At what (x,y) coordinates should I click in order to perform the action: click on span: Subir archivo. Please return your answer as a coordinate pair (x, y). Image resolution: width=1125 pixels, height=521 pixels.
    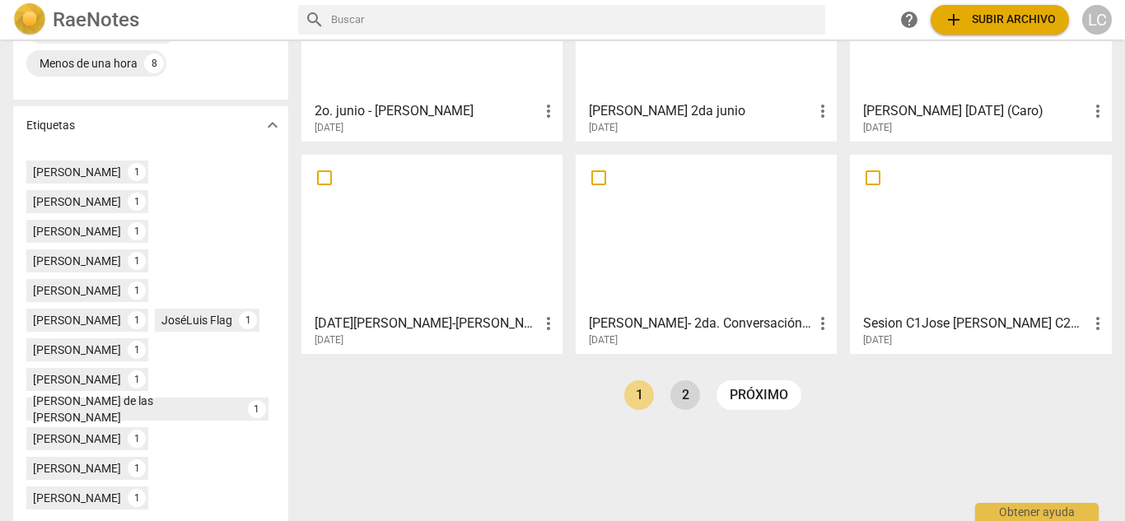
    Looking at the image, I should click on (1000, 20).